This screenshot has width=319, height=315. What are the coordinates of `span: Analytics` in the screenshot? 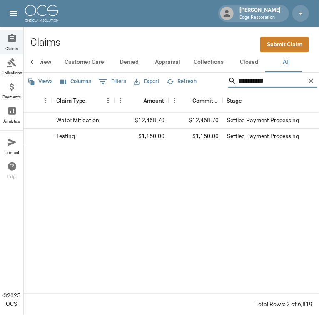 It's located at (12, 121).